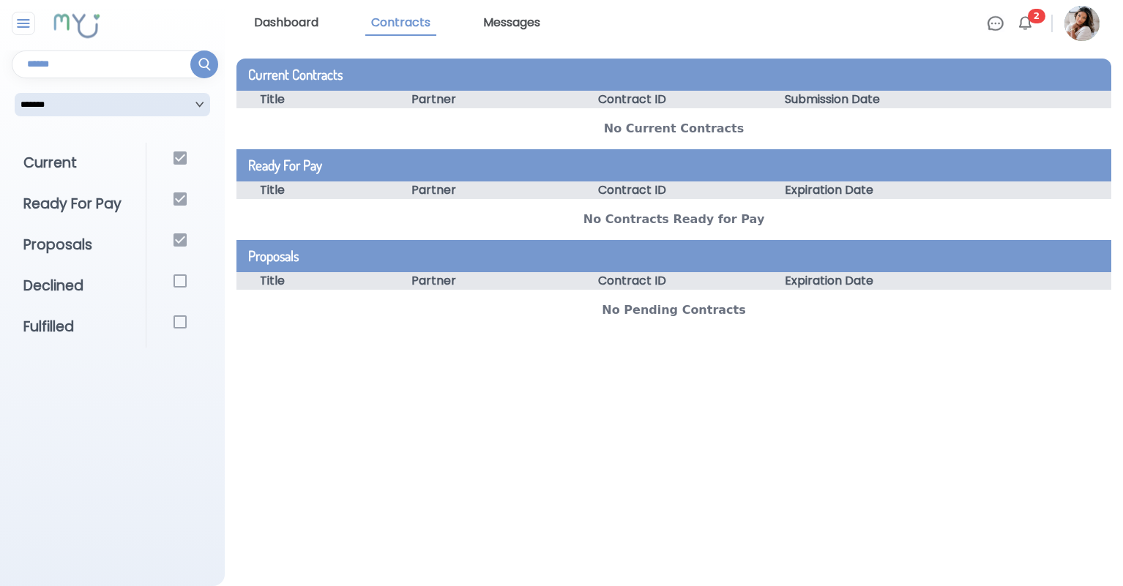 The width and height of the screenshot is (1123, 586). I want to click on div: Submission Date, so click(849, 100).